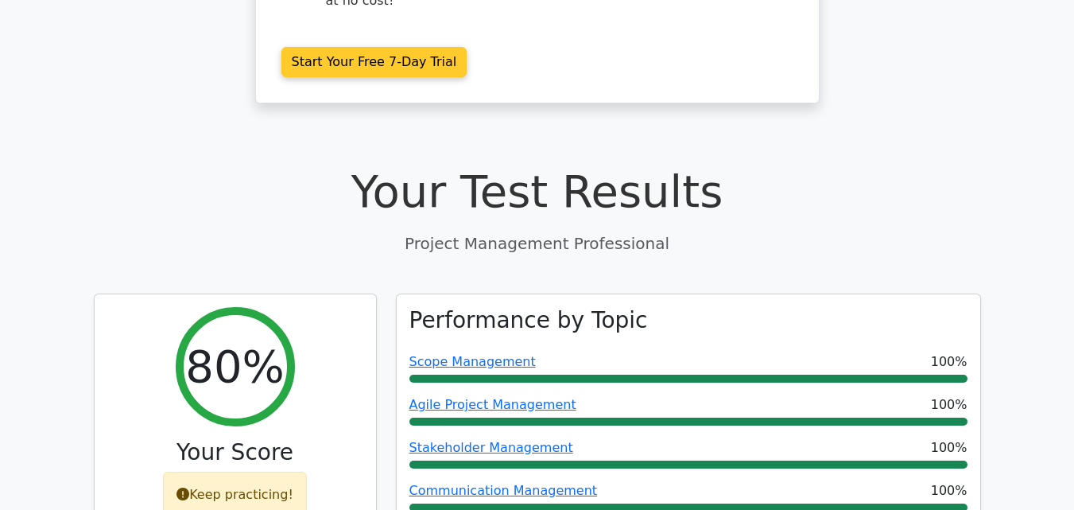  I want to click on a: Agile Project Management, so click(493, 404).